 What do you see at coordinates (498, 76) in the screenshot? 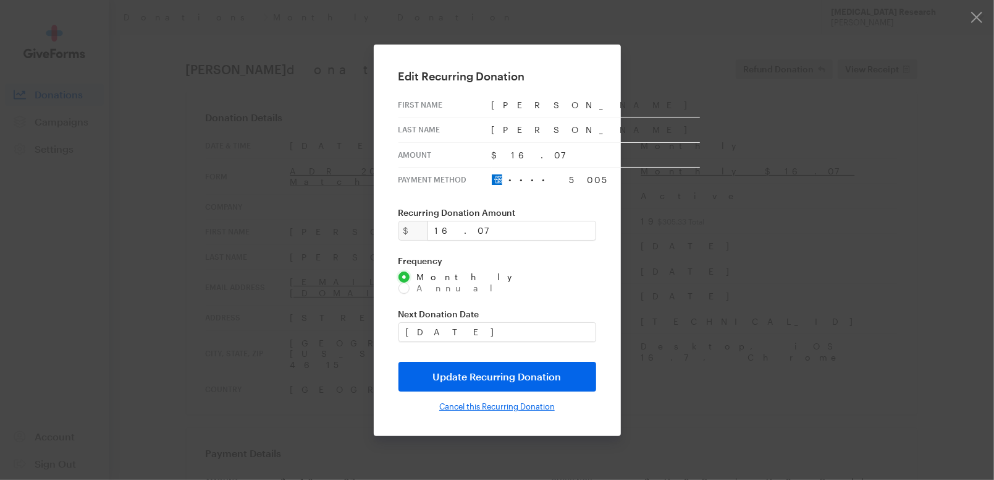
I see `h2: Edit Recurring Donation` at bounding box center [498, 76].